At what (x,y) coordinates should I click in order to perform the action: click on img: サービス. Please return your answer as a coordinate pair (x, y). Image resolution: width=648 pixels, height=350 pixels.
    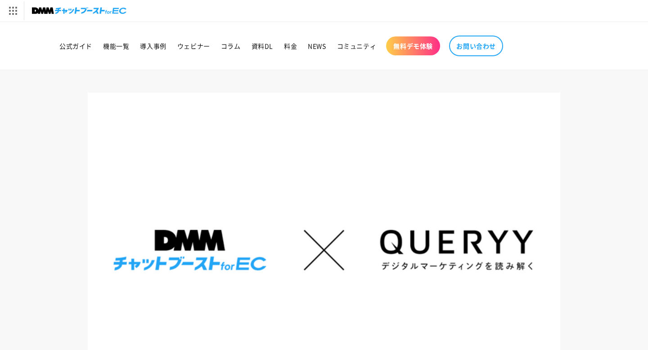
    Looking at the image, I should click on (13, 11).